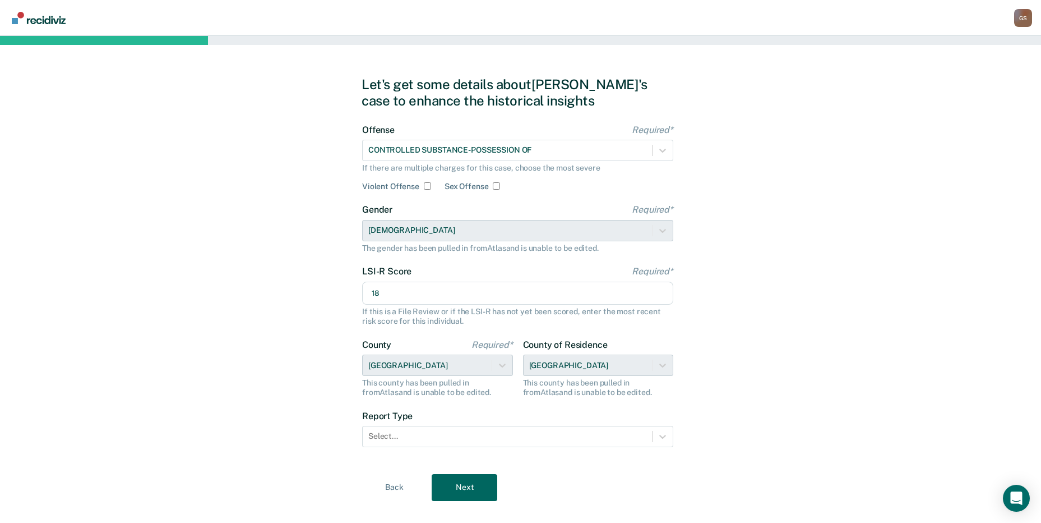 This screenshot has width=1041, height=523. What do you see at coordinates (391, 186) in the screenshot?
I see `label: Violent Offense` at bounding box center [391, 186].